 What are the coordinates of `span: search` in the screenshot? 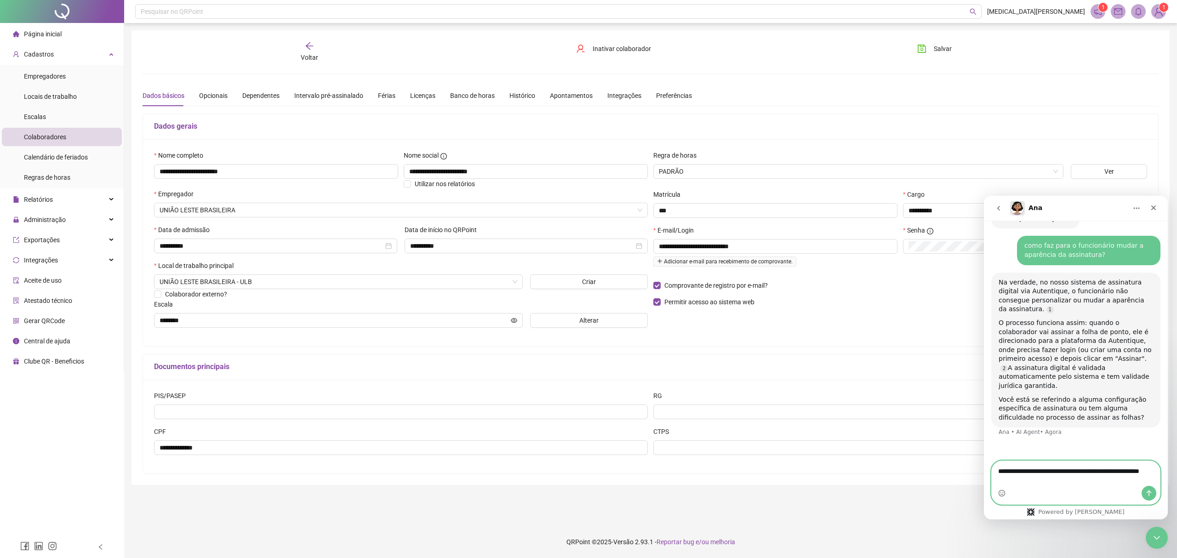 It's located at (973, 11).